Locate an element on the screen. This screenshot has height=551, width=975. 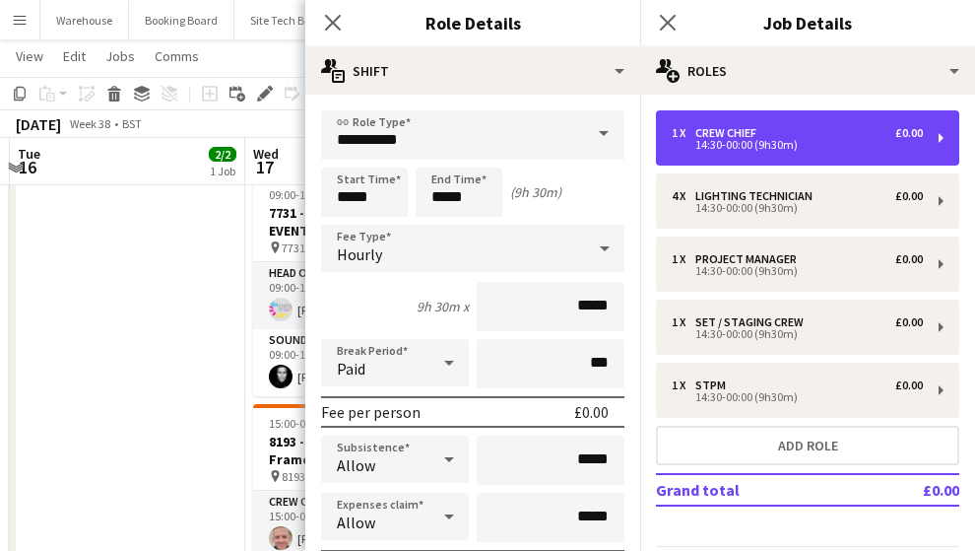
span: Jobs is located at coordinates (120, 56).